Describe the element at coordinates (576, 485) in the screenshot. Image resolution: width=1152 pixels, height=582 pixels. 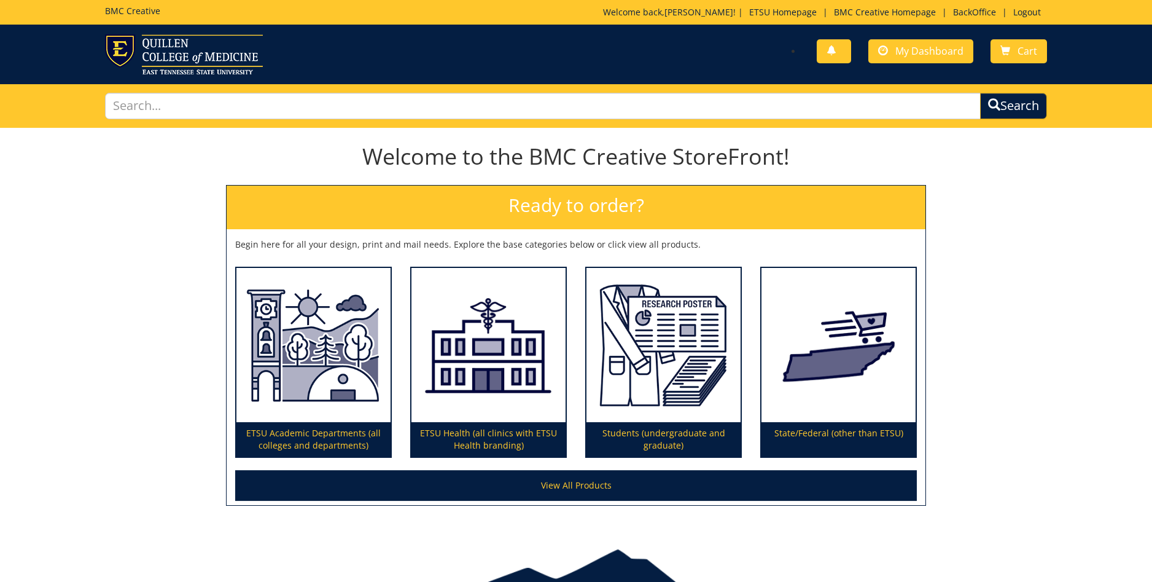
I see `a: View All Products` at that location.